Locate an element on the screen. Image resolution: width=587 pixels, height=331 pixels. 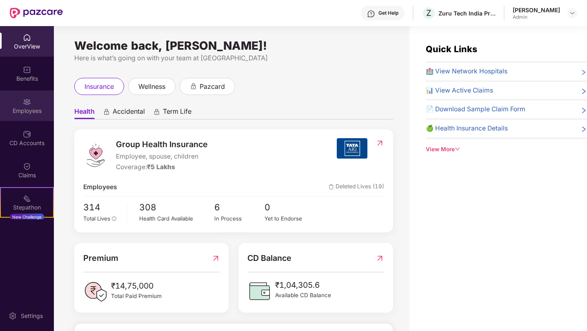
span: 🍏 Health Insurance Details is located at coordinates (466, 129).